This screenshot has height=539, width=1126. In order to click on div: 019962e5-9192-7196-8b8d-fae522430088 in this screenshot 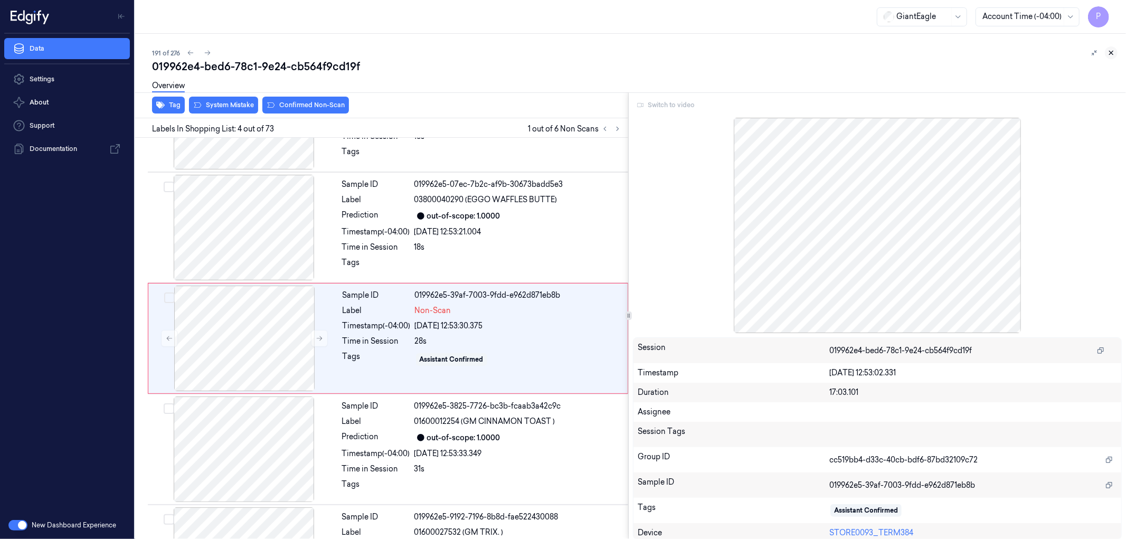, I will do `click(518, 517)`.